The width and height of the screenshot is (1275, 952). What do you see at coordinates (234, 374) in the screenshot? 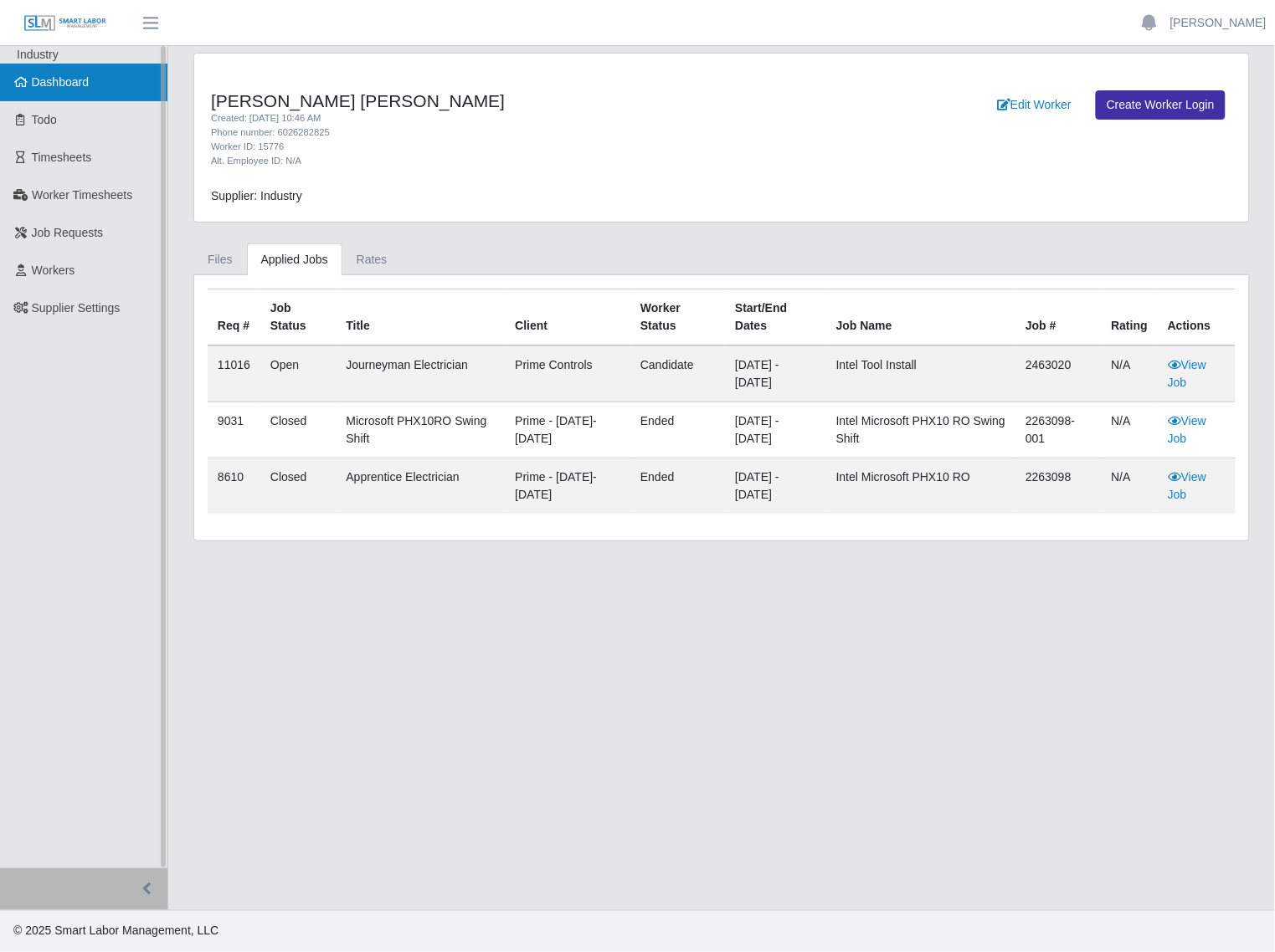
I see `td: 11016` at bounding box center [234, 374].